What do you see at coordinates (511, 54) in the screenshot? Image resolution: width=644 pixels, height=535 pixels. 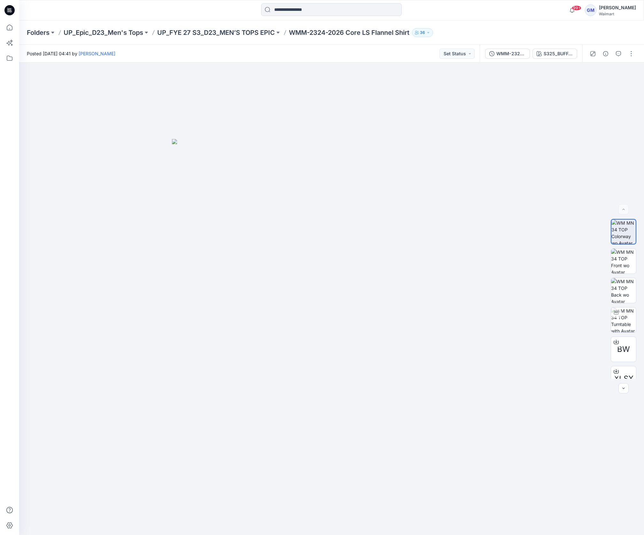 I see `div: WMM-2324-2026 Core LS Flannel Shirt_Full Colorway` at bounding box center [511, 54].